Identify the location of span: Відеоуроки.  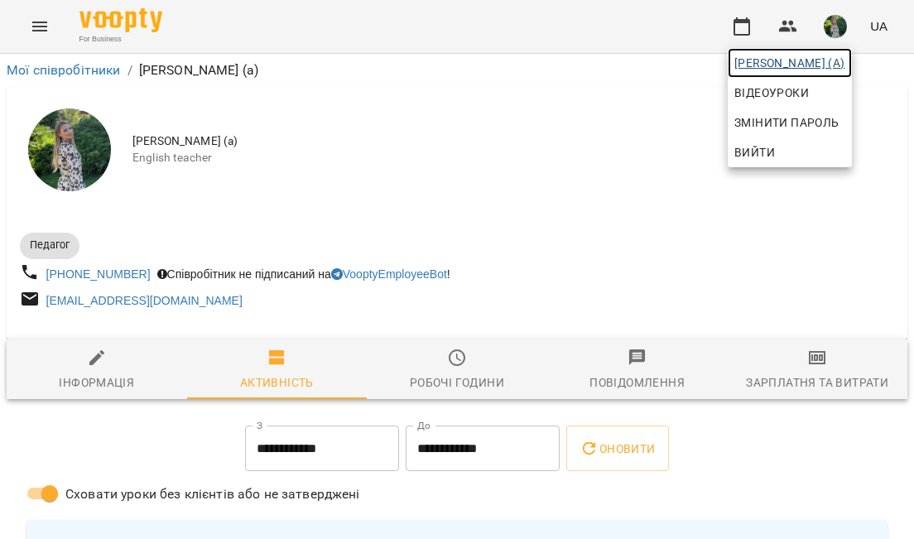
(771, 93).